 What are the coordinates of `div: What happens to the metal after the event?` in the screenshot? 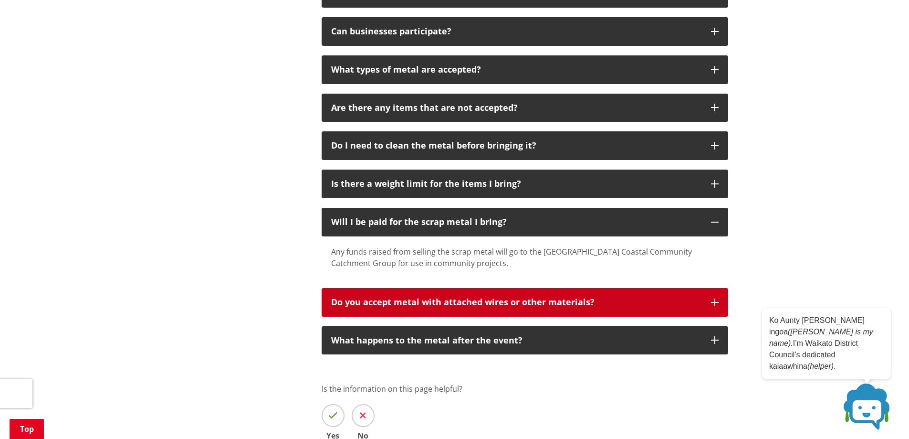 It's located at (516, 340).